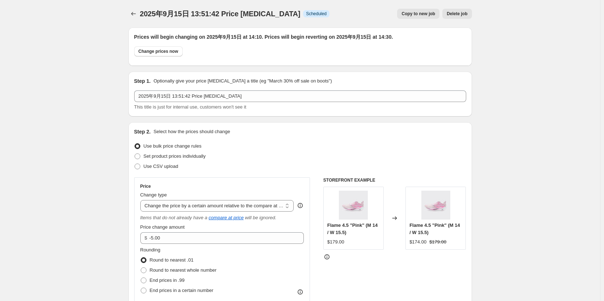 The width and height of the screenshot is (604, 301). Describe the element at coordinates (142, 132) in the screenshot. I see `h2: Step 2.` at that location.